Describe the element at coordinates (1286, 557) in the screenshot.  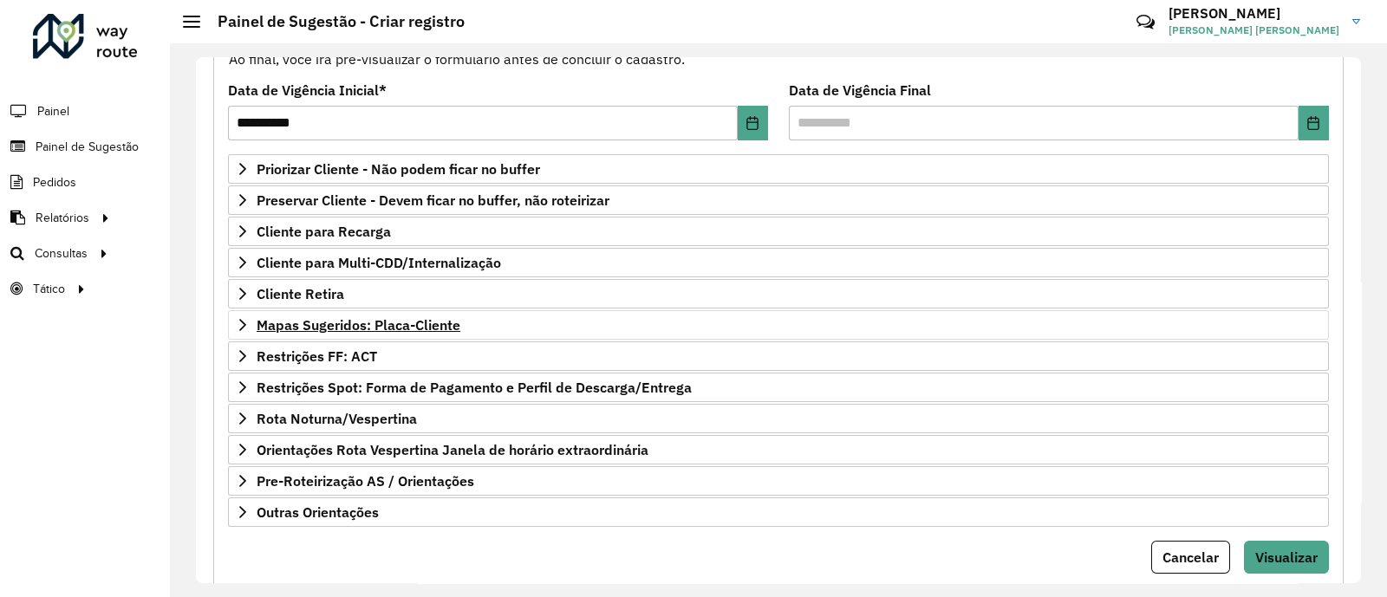
I see `button: Visualizar` at that location.